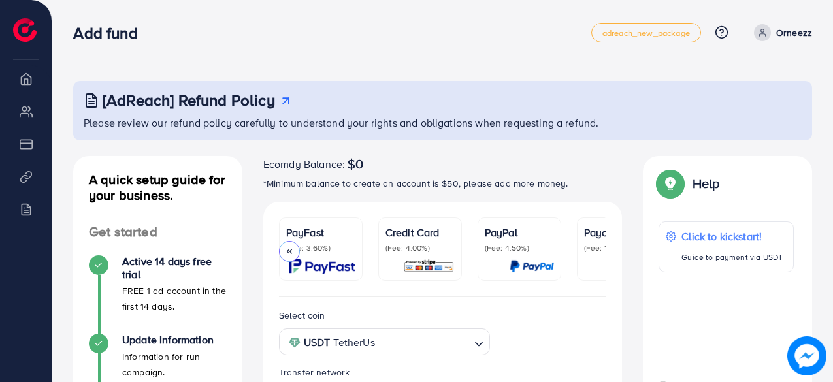 This screenshot has width=833, height=382. I want to click on span: $0, so click(355, 164).